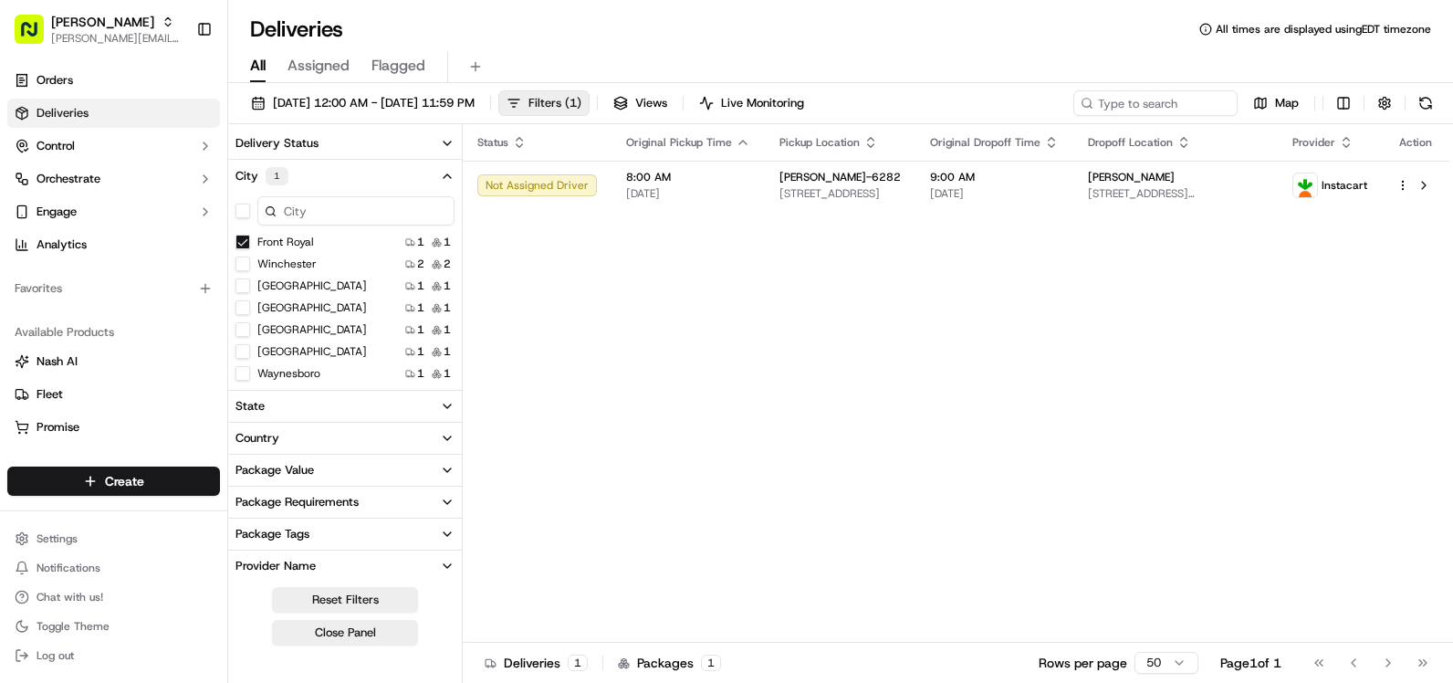 The width and height of the screenshot is (1453, 683). Describe the element at coordinates (651, 103) in the screenshot. I see `span: Views` at that location.